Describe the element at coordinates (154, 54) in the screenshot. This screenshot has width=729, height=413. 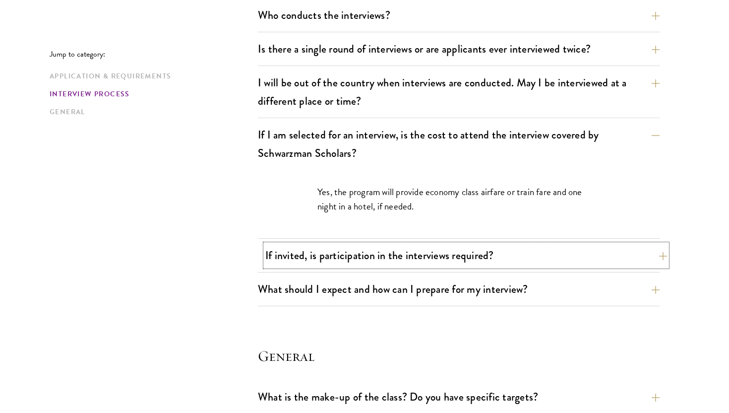
I see `p: Jump to category:` at that location.